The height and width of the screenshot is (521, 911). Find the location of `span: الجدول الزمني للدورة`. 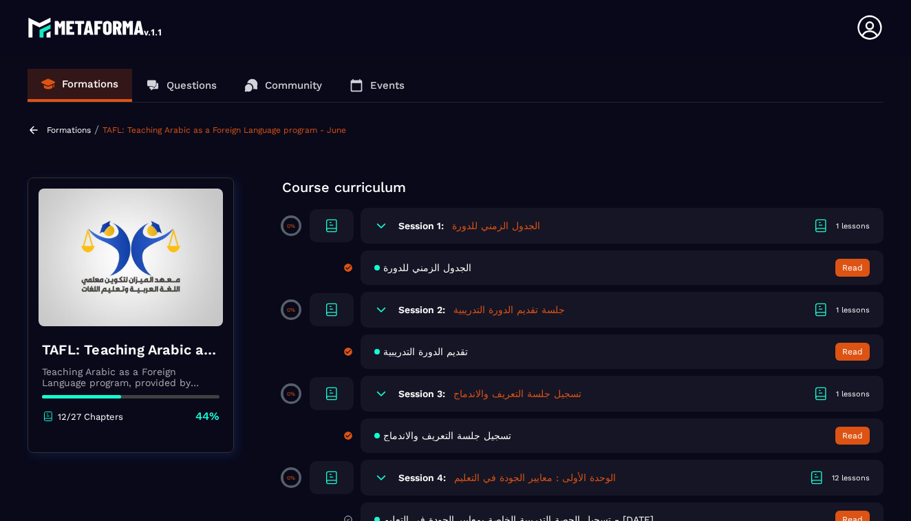

span: الجدول الزمني للدورة is located at coordinates (427, 268).